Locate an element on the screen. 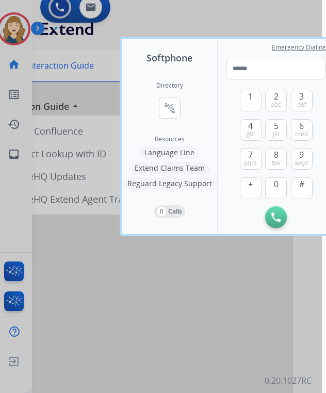  span: 8 is located at coordinates (276, 155).